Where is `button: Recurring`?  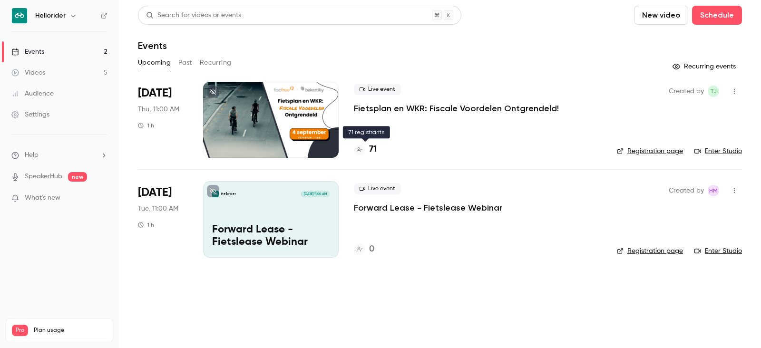 button: Recurring is located at coordinates (215, 63).